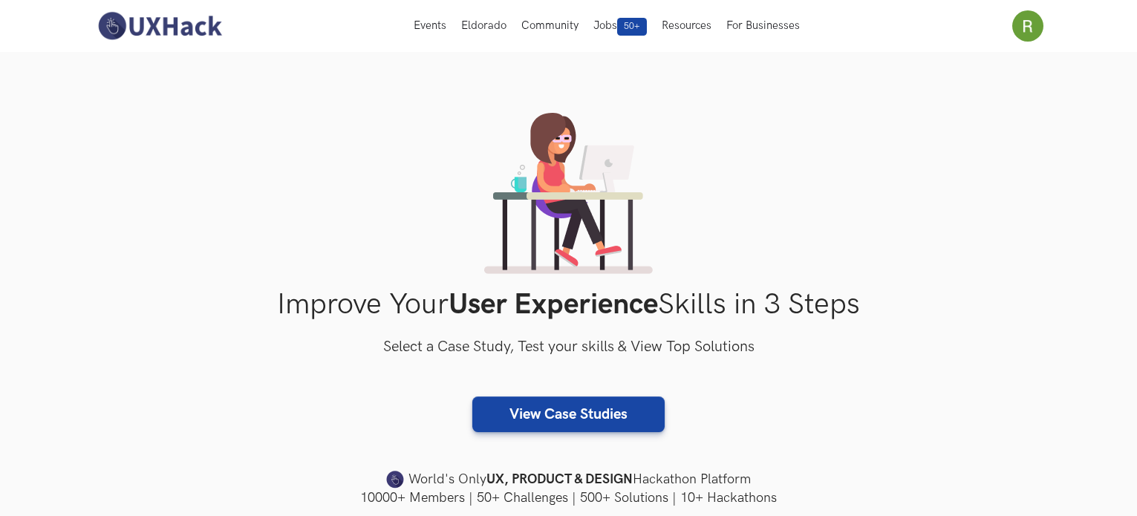 The image size is (1137, 516). I want to click on strong: UX, PRODUCT & DESIGN, so click(559, 480).